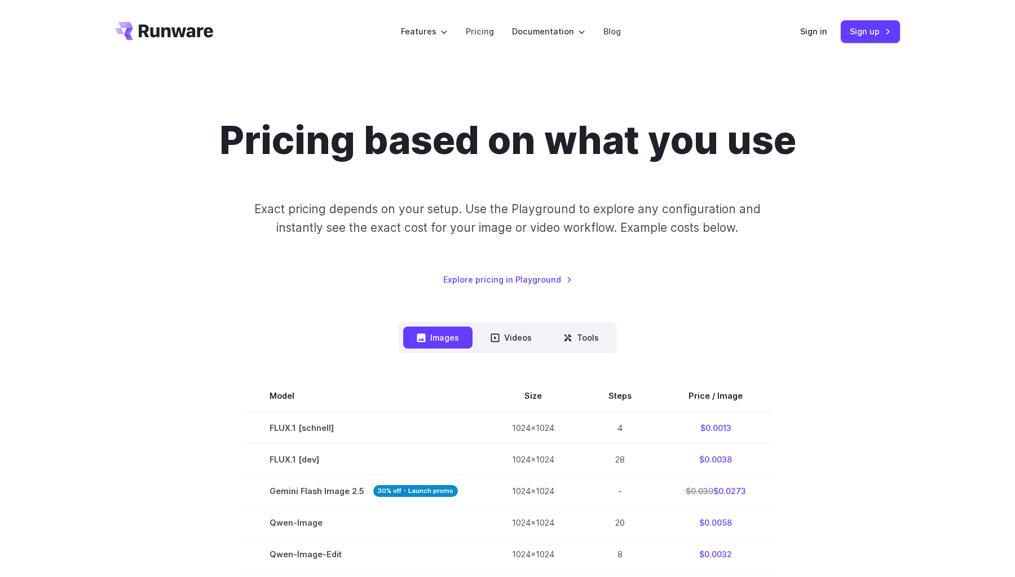 This screenshot has width=1015, height=577. What do you see at coordinates (164, 31) in the screenshot?
I see `a: Go to /` at bounding box center [164, 31].